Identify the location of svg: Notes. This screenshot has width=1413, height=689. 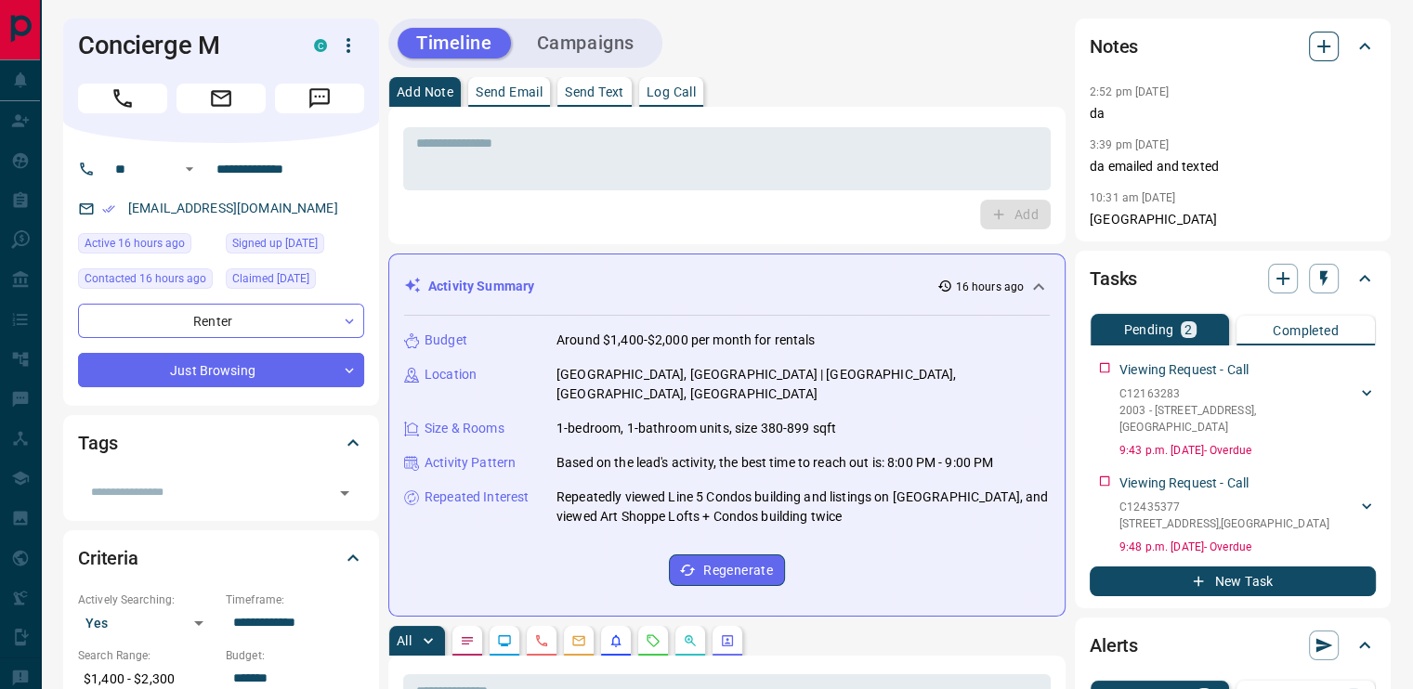
(467, 641).